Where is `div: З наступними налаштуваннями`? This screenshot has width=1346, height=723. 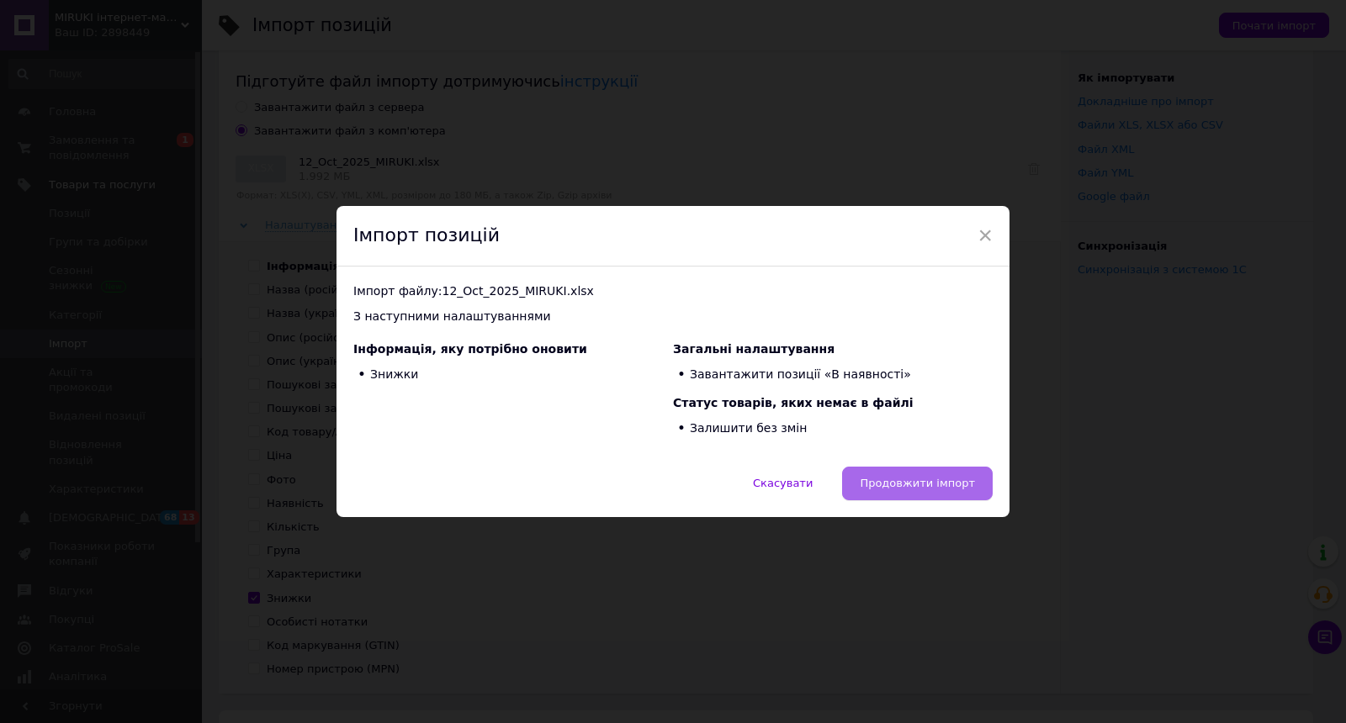 div: З наступними налаштуваннями is located at coordinates (673, 317).